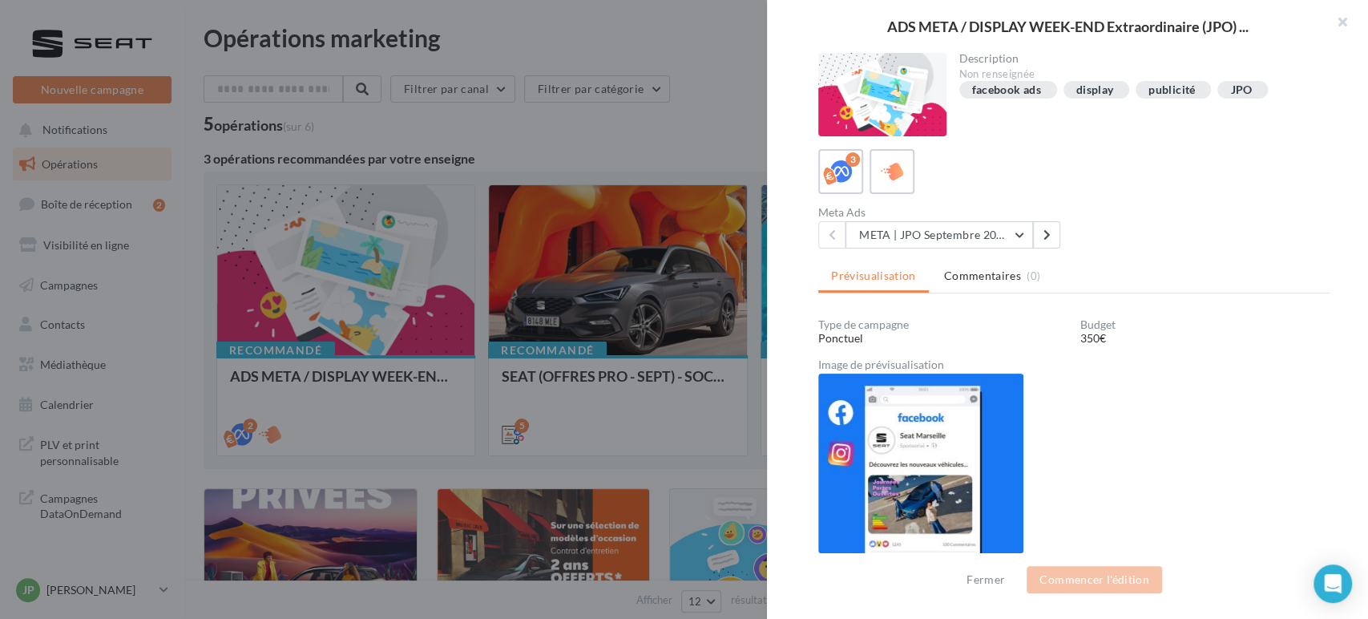 The width and height of the screenshot is (1368, 619). What do you see at coordinates (1033, 276) in the screenshot?
I see `span: (0)` at bounding box center [1033, 276].